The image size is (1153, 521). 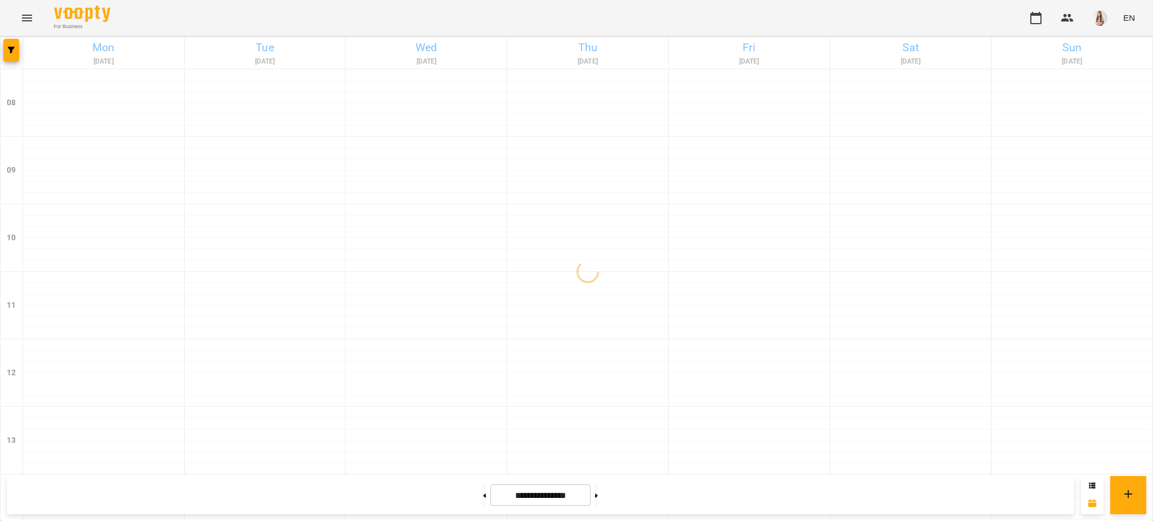 I want to click on h6: 09, so click(x=11, y=171).